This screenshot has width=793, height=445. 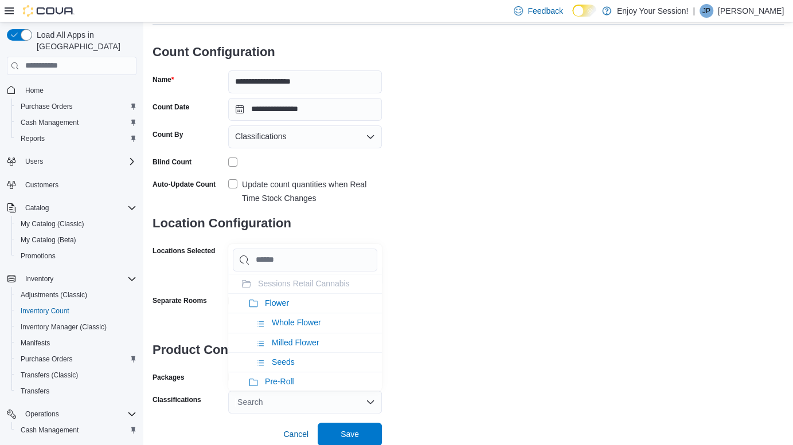 What do you see at coordinates (76, 376) in the screenshot?
I see `button: Transfers (Classic)` at bounding box center [76, 376].